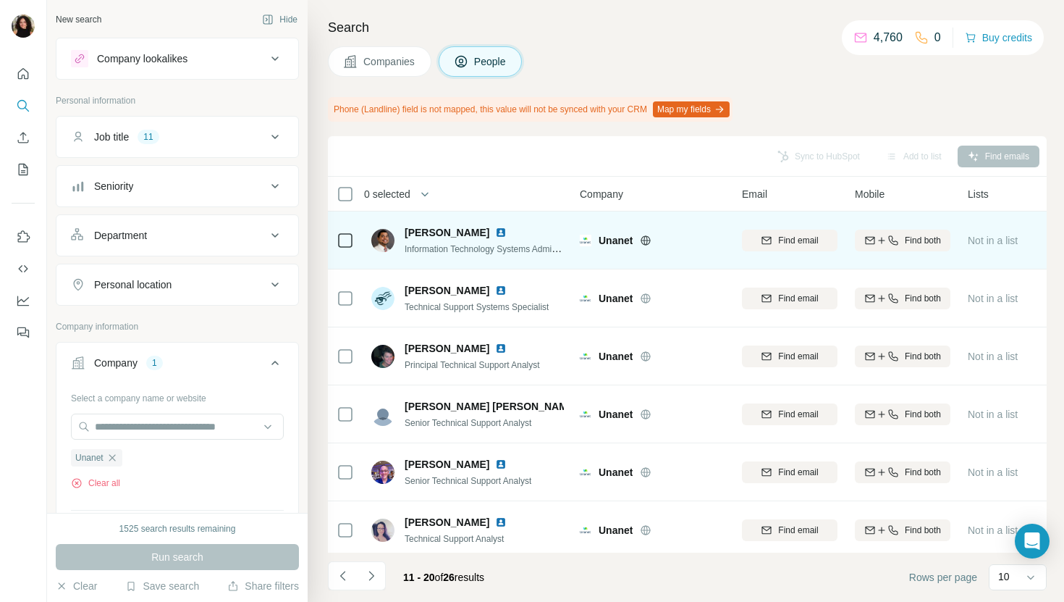 The height and width of the screenshot is (602, 1064). Describe the element at coordinates (371, 576) in the screenshot. I see `button: Navigate to next page` at that location.